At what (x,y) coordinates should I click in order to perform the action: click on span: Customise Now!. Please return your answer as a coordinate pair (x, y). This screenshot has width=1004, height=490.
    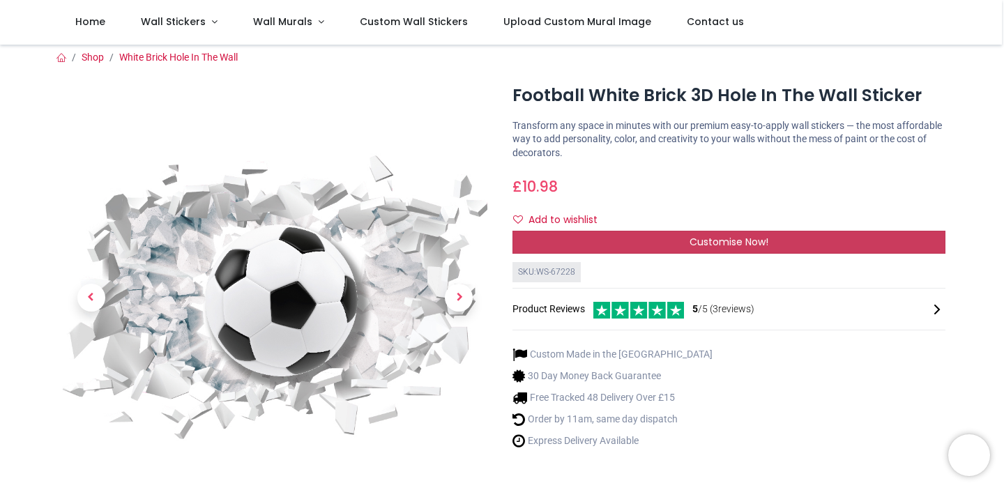
    Looking at the image, I should click on (729, 242).